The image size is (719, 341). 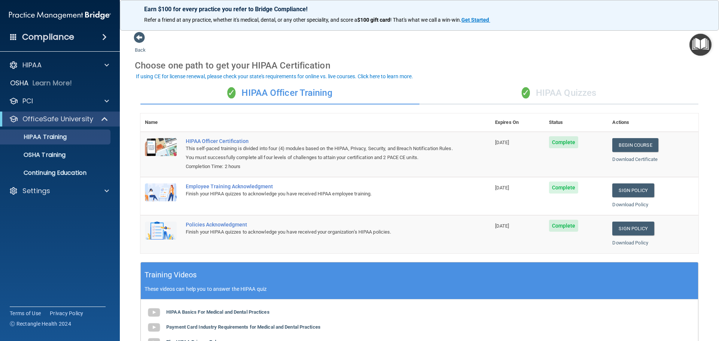 What do you see at coordinates (635, 159) in the screenshot?
I see `a: Download Certificate` at bounding box center [635, 159].